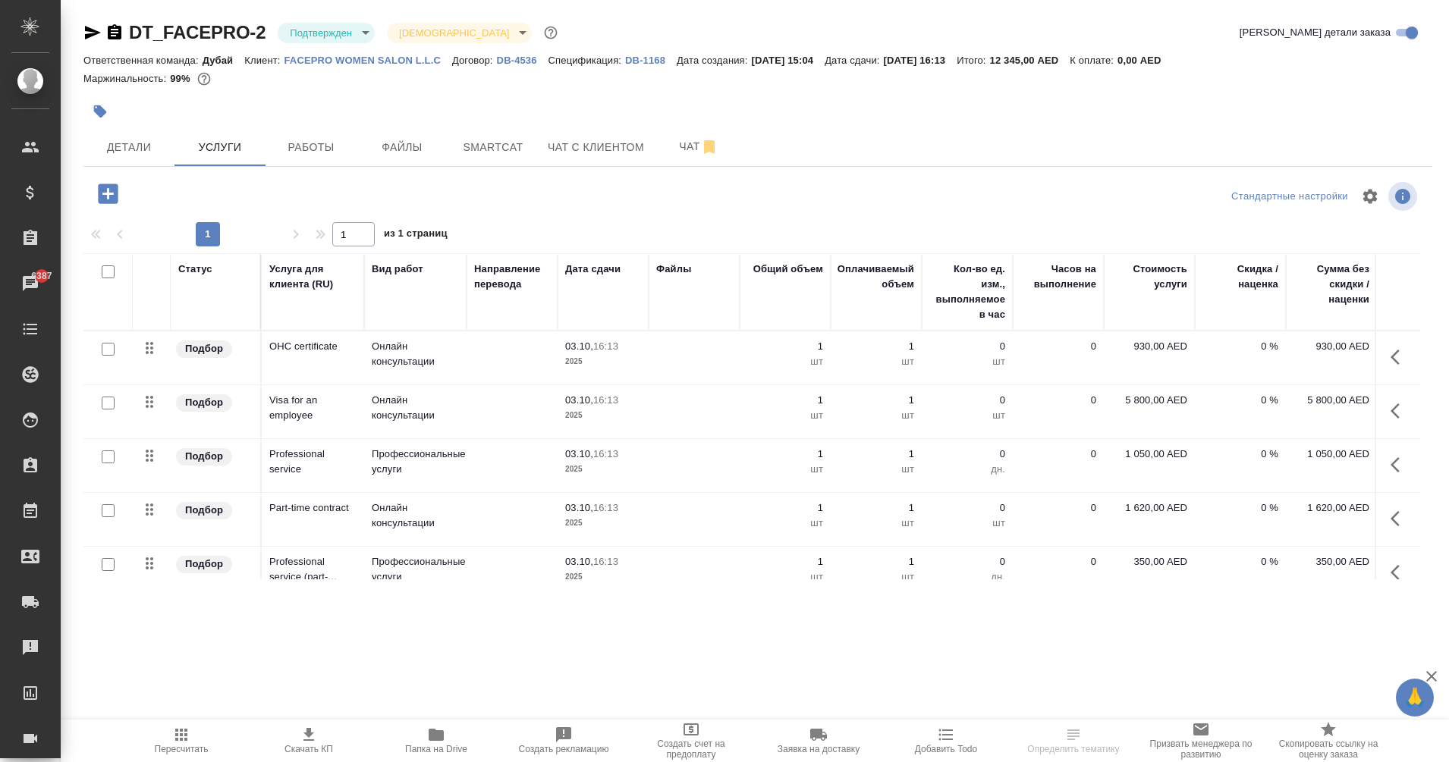  What do you see at coordinates (493, 147) in the screenshot?
I see `span: Smartcat` at bounding box center [493, 147].